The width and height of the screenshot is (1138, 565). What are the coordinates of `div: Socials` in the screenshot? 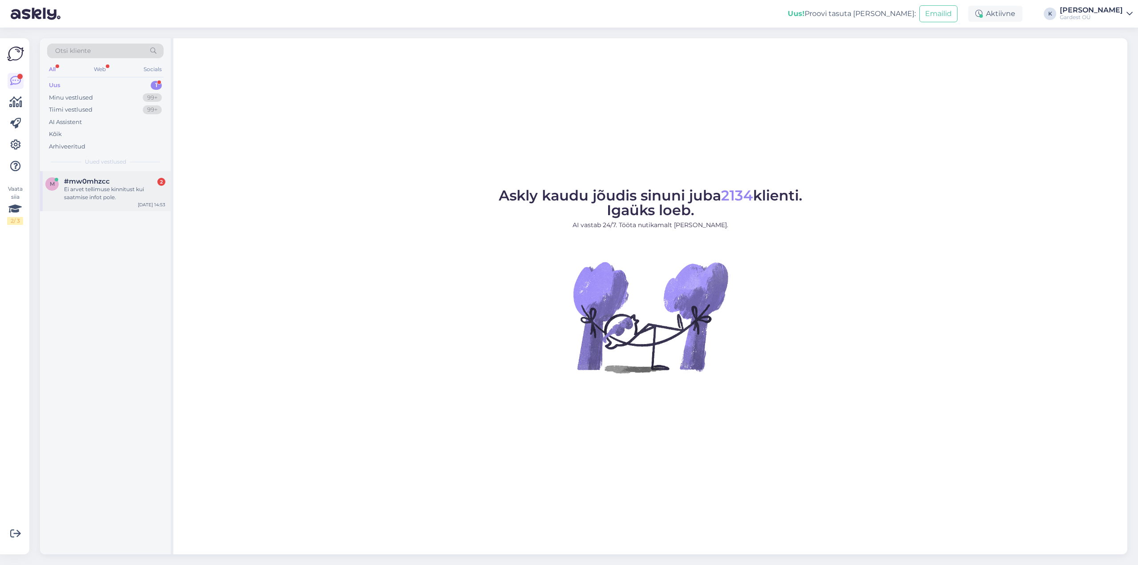 It's located at (152, 69).